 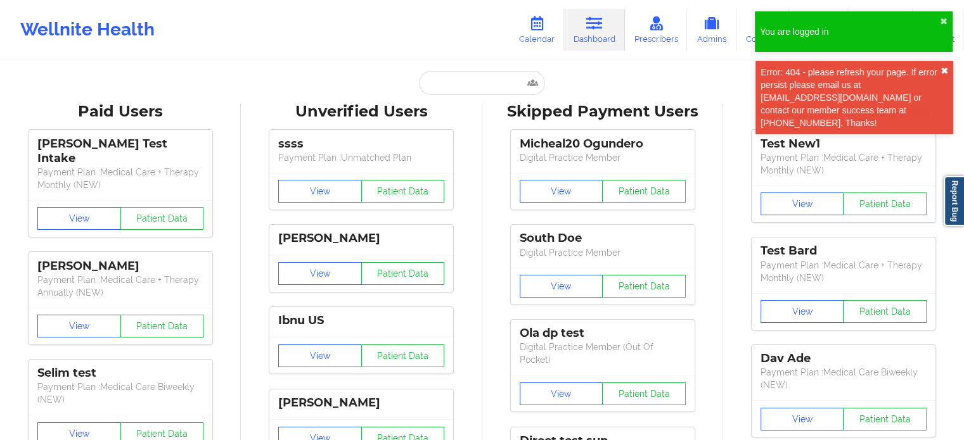 What do you see at coordinates (120, 373) in the screenshot?
I see `div: Selim test` at bounding box center [120, 373].